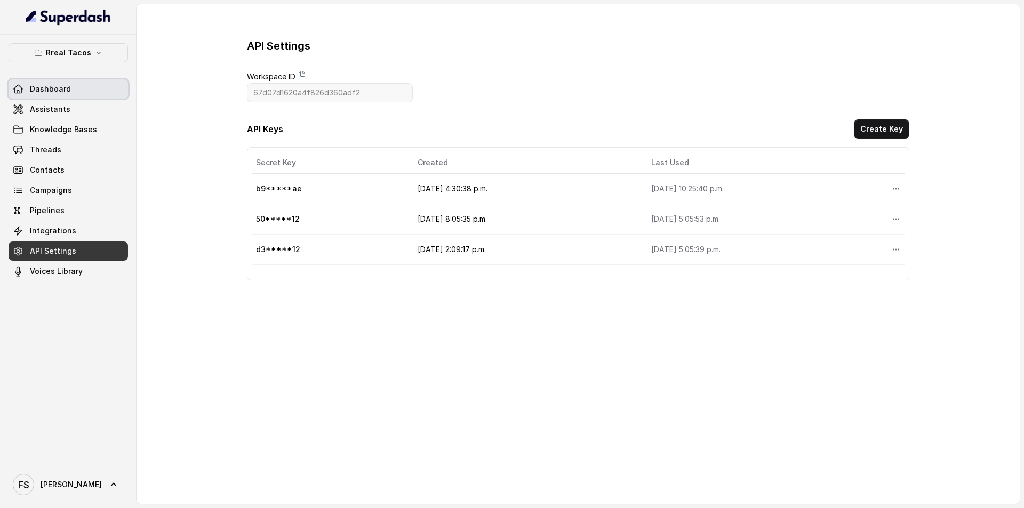 This screenshot has height=508, width=1024. Describe the element at coordinates (68, 231) in the screenshot. I see `a: Integrations` at that location.